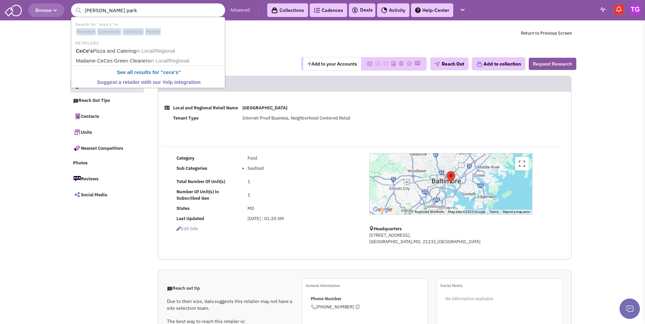 This screenshot has height=324, width=645. What do you see at coordinates (183, 288) in the screenshot?
I see `span: Reach out tip` at bounding box center [183, 288].